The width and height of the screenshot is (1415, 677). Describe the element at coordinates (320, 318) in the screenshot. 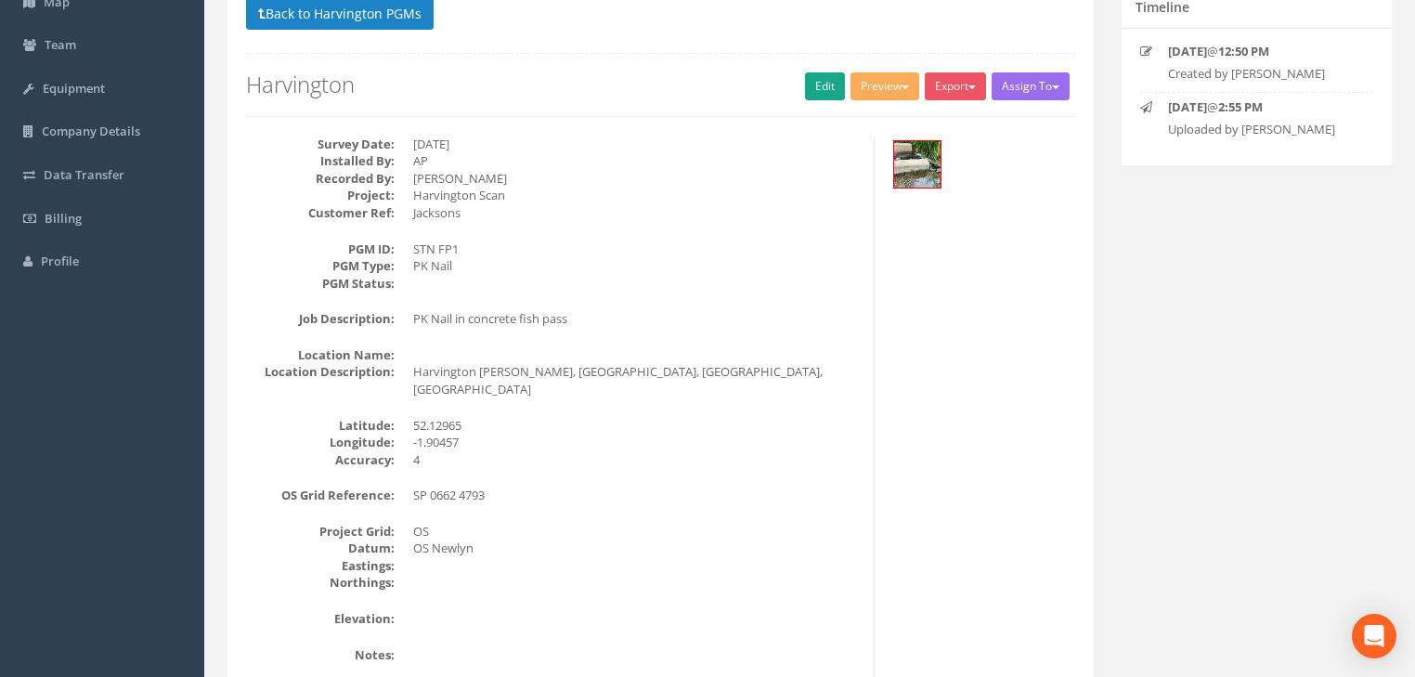

I see `dt: Job Description:` at that location.